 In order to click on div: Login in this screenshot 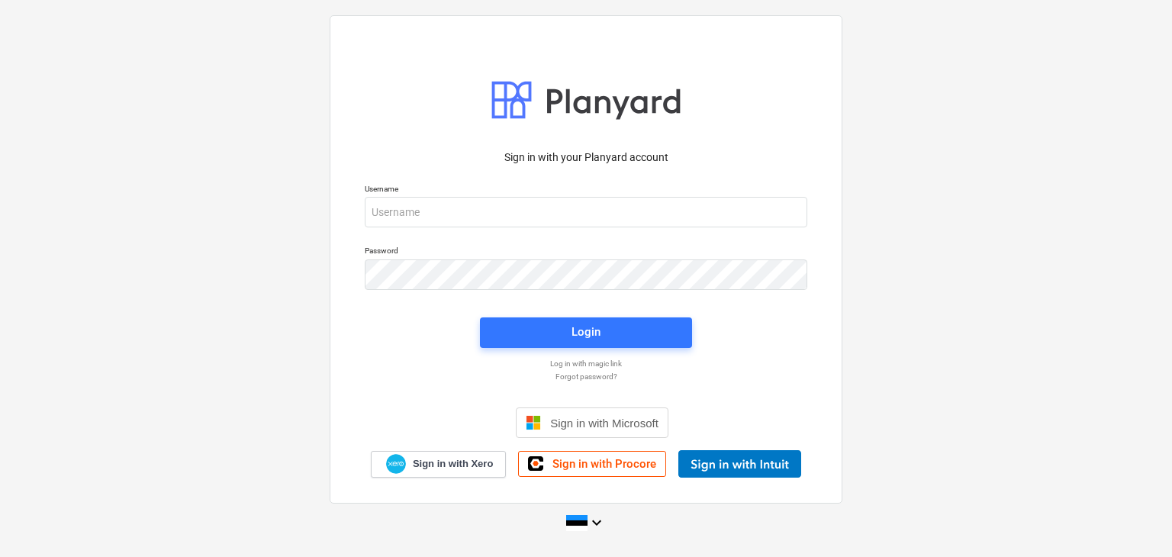, I will do `click(586, 332)`.